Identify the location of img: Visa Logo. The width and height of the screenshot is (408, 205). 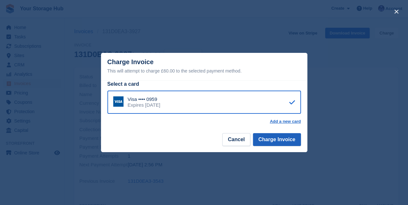
(118, 102).